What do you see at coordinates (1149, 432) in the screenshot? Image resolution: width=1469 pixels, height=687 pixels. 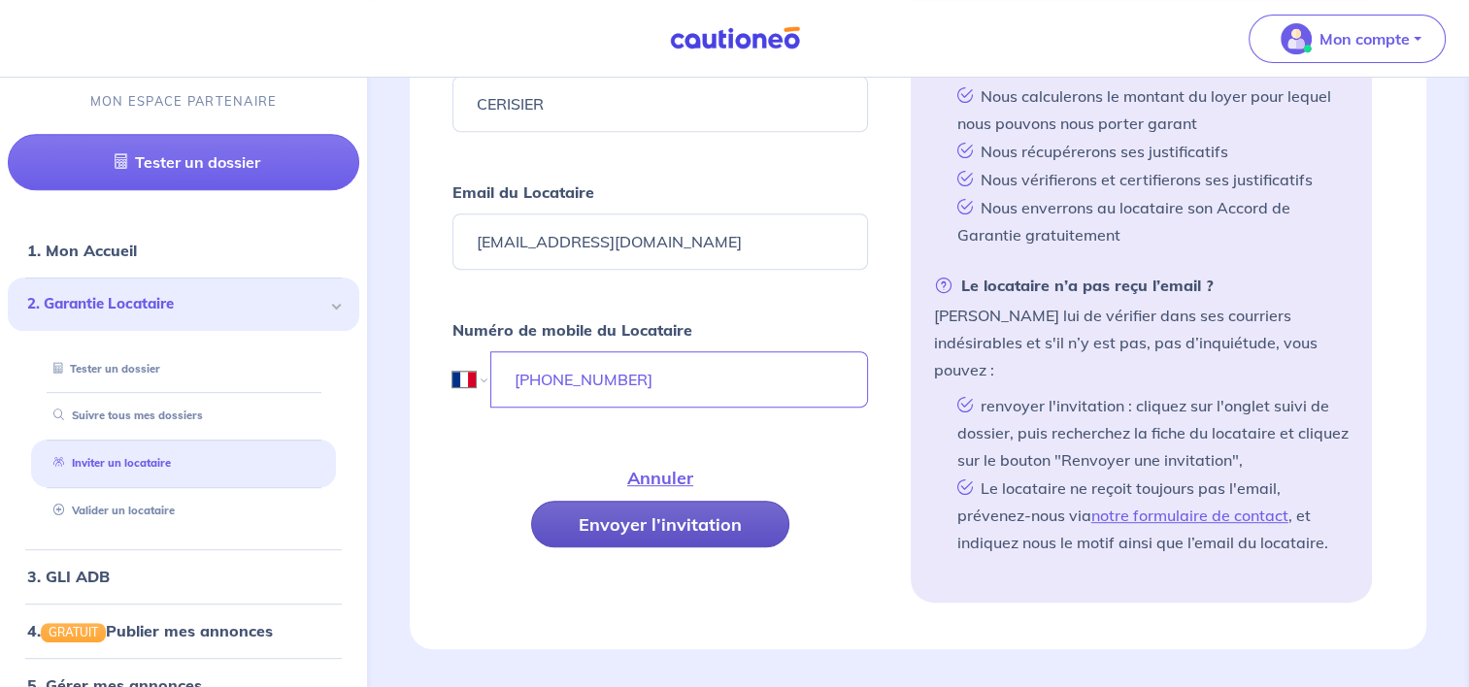 I see `li: renvoyer l'invitation : cliquez sur l'onglet suivi de dossier, puis recherchez la fiche du locata...` at bounding box center [1149, 432].